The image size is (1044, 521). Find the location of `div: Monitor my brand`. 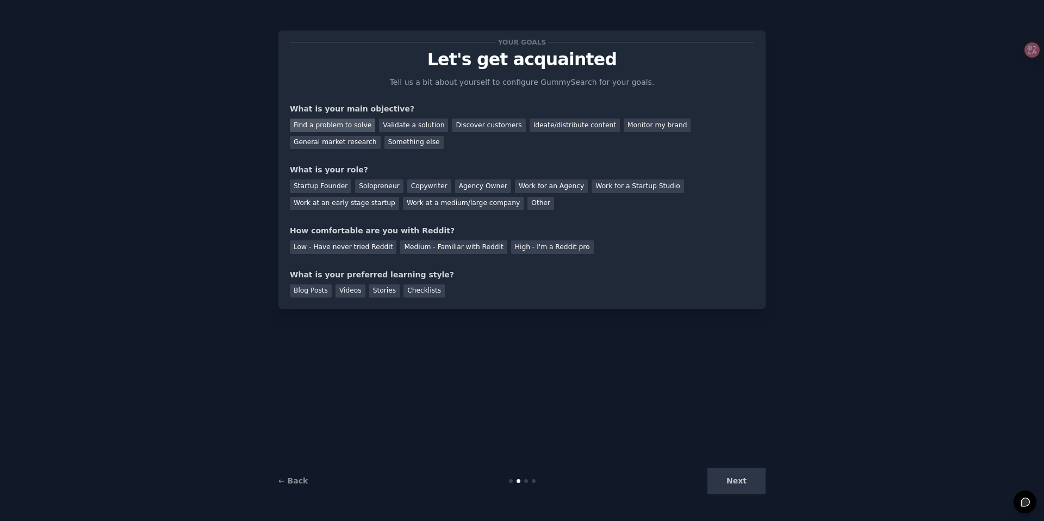

div: Monitor my brand is located at coordinates (657, 125).